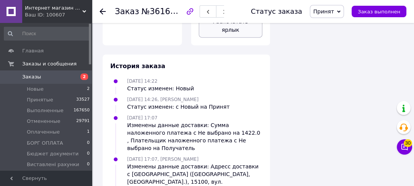 The image size is (414, 186). I want to click on input: Поиск, so click(47, 34).